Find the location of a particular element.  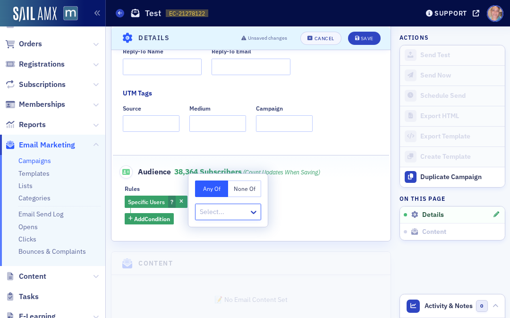

span: Profile is located at coordinates (495, 13).